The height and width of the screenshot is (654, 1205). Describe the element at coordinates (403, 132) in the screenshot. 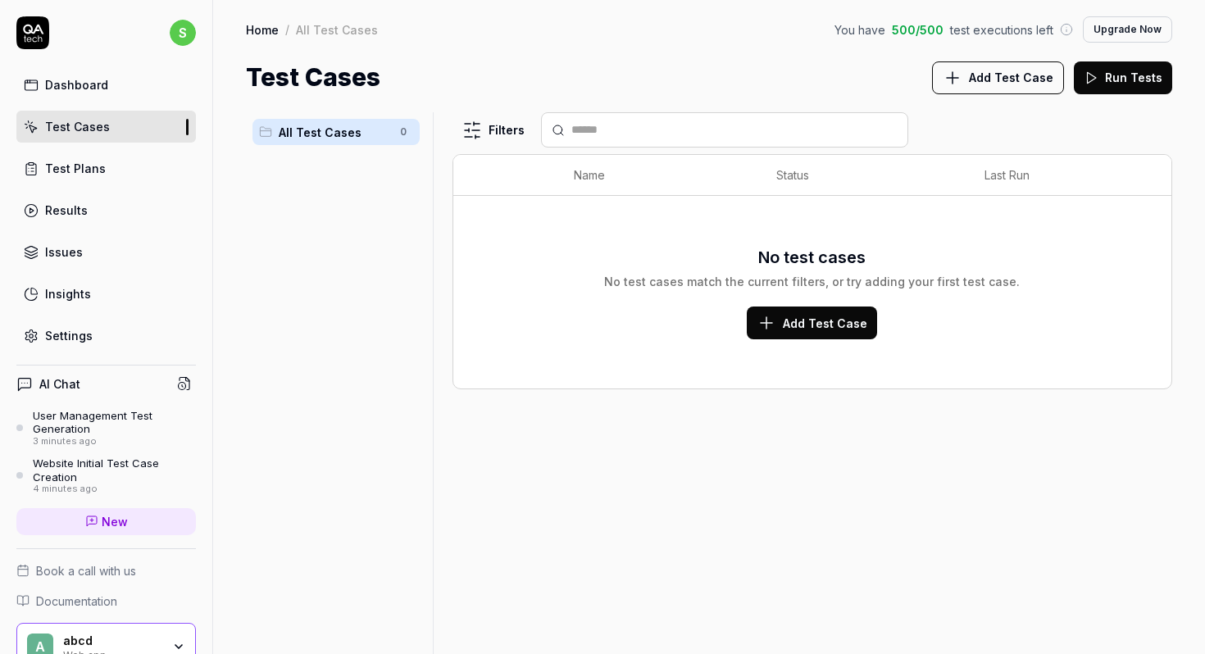

I see `span: 0` at that location.